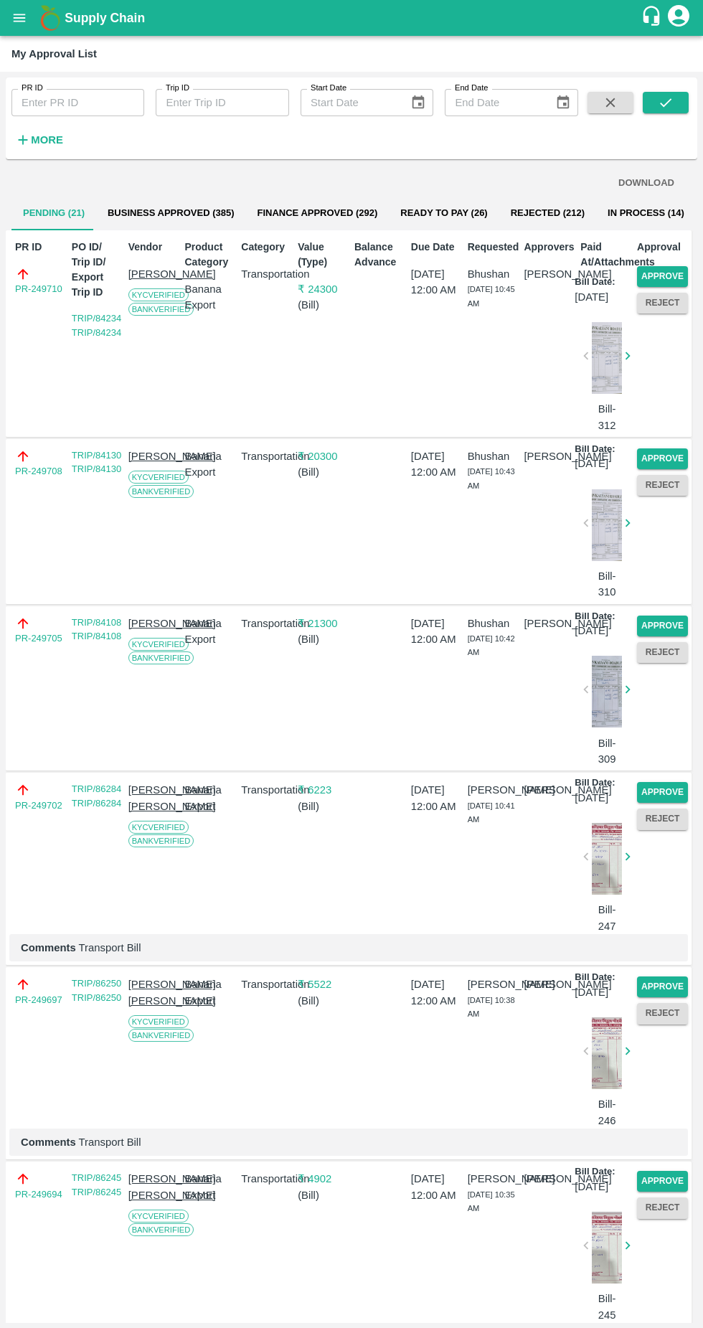 The width and height of the screenshot is (703, 1328). I want to click on button: In Process (14), so click(646, 213).